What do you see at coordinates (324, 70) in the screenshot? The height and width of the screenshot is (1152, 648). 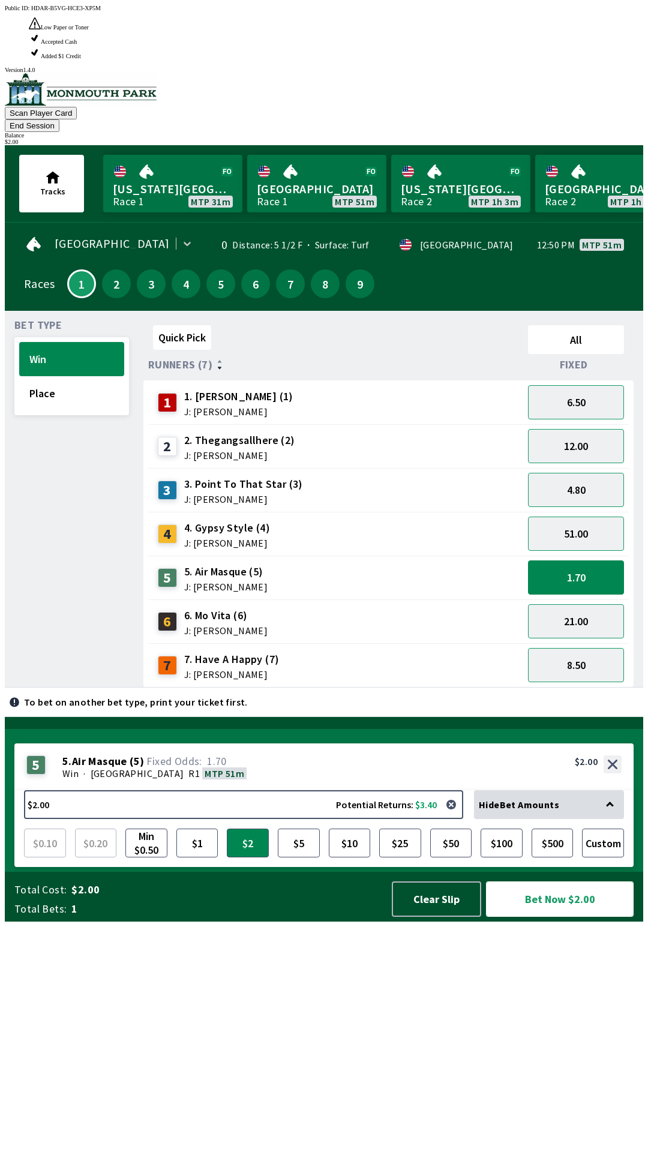 I see `div: Version 1.4.0` at bounding box center [324, 70].